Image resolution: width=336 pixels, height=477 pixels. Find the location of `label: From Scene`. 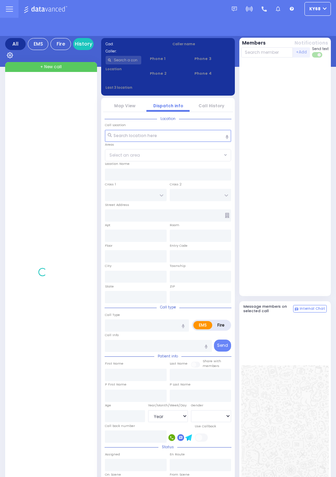

label: From Scene is located at coordinates (179, 474).